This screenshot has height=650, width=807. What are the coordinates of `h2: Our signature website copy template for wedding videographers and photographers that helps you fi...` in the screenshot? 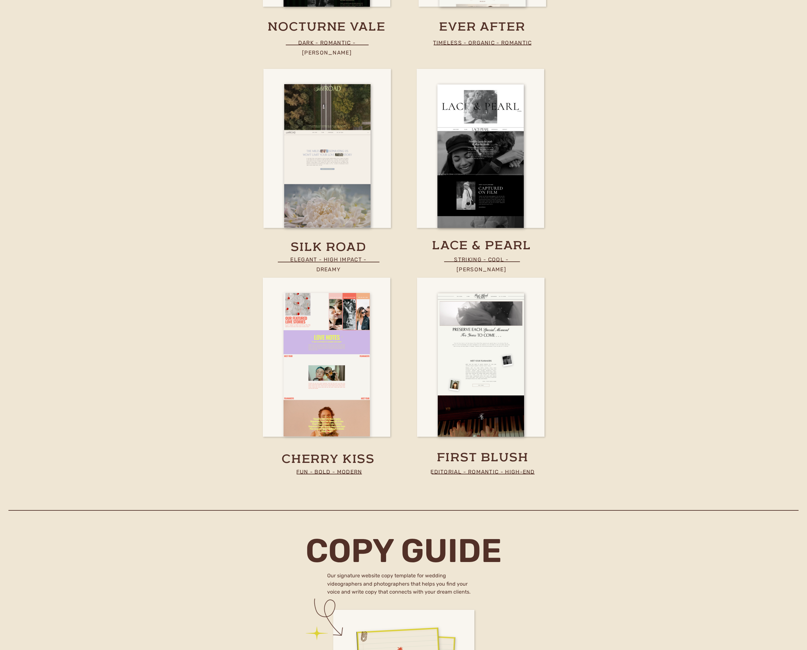 It's located at (404, 585).